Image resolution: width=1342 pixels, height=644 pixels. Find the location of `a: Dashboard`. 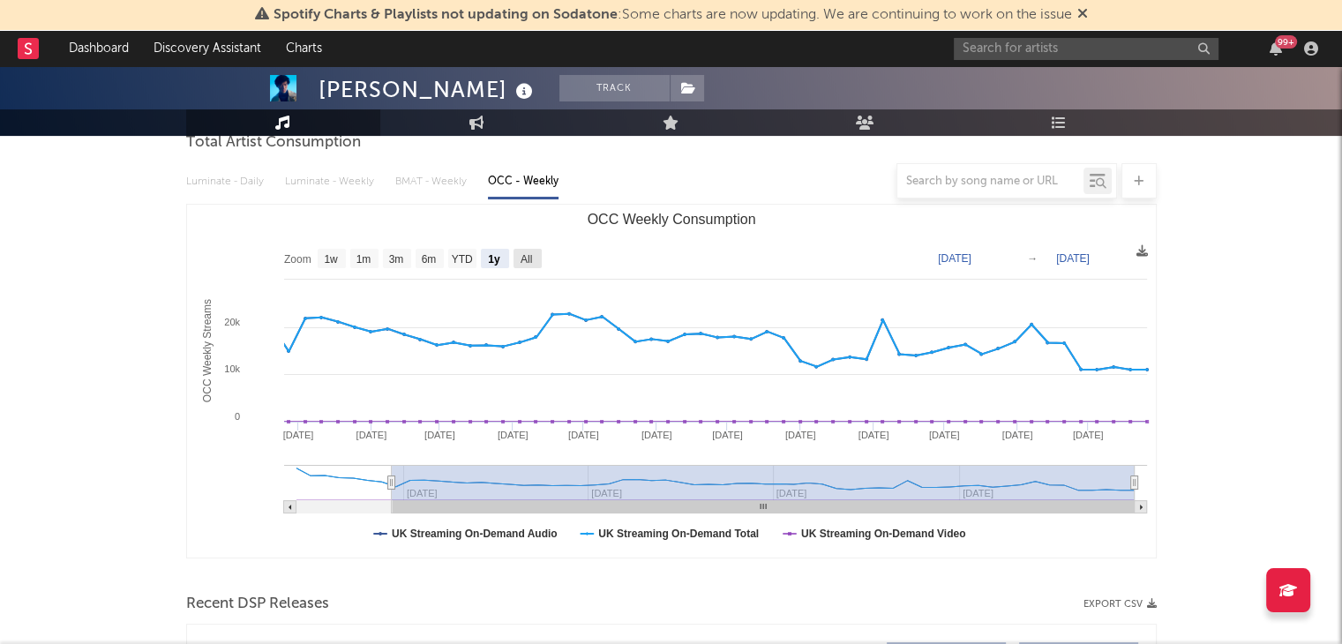

a: Dashboard is located at coordinates (99, 49).